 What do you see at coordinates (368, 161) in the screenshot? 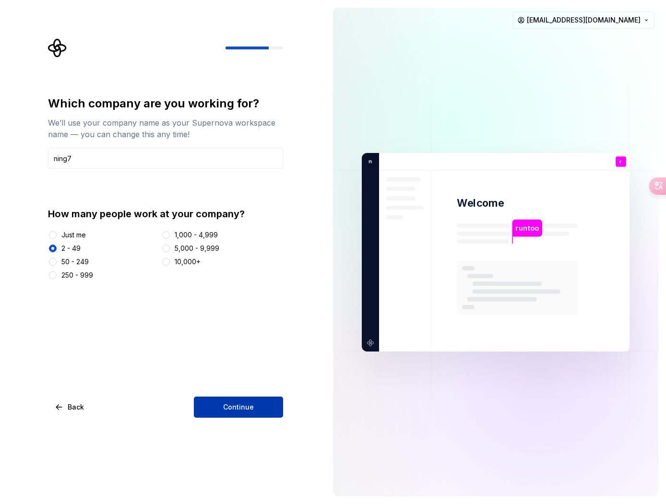
I see `p: n` at bounding box center [368, 161].